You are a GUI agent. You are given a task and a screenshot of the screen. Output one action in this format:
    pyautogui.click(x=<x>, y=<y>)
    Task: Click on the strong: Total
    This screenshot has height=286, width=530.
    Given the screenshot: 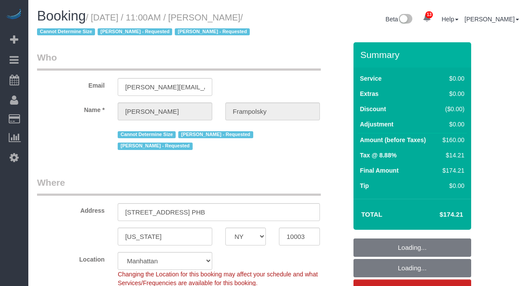 What is the action you would take?
    pyautogui.click(x=372, y=214)
    